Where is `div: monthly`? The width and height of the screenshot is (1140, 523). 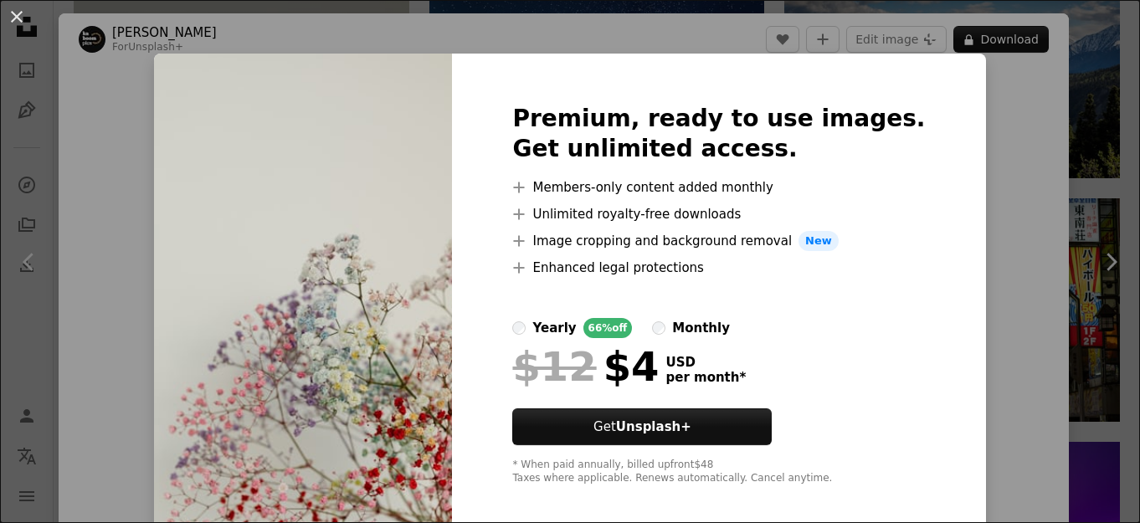
div: monthly is located at coordinates (701, 328).